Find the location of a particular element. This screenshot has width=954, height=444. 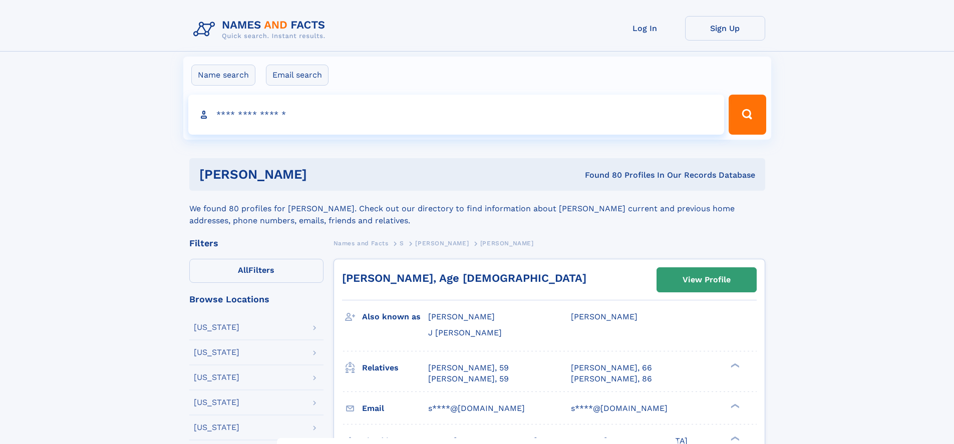

label: Name search is located at coordinates (223, 75).